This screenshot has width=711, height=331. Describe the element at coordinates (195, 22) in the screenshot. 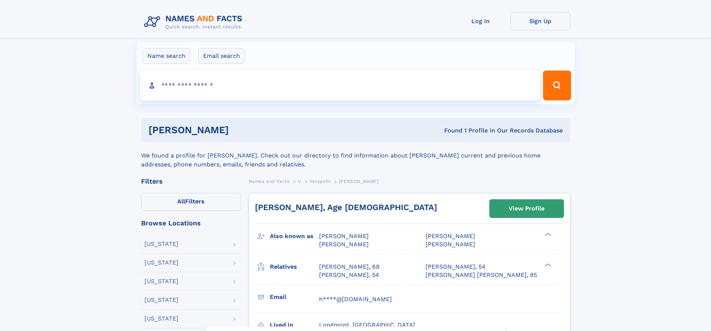

I see `img: Logo Names and Facts` at that location.